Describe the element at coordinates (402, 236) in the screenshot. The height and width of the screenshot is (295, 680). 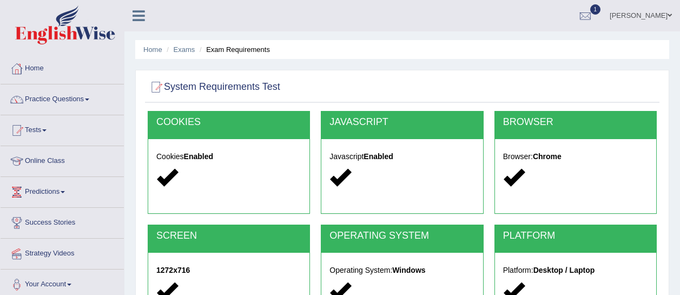
I see `h2: OPERATING SYSTEM` at that location.